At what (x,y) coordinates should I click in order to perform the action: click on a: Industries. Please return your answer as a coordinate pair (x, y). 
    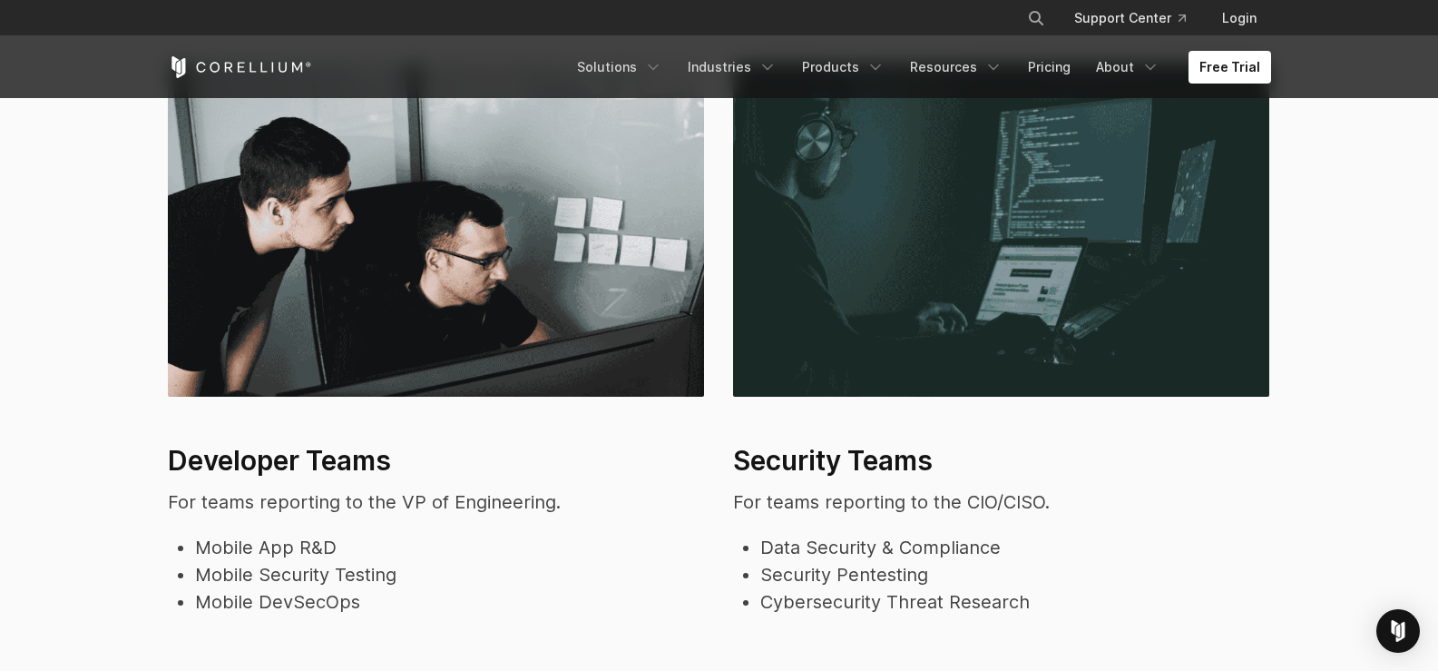
    Looking at the image, I should click on (732, 67).